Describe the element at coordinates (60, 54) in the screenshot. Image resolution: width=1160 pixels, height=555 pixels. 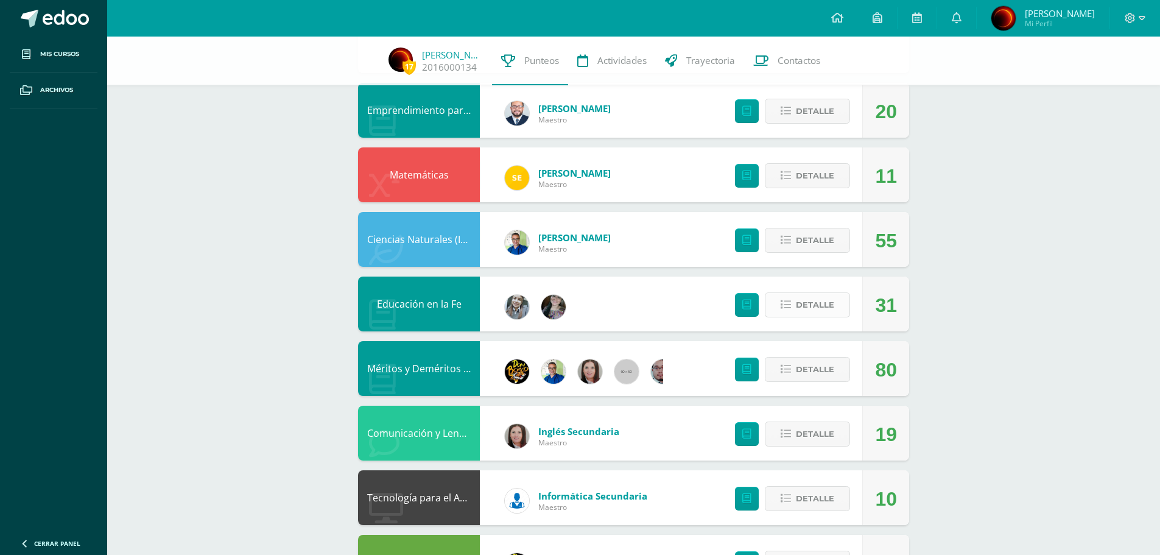
I see `span: Mis cursos` at that location.